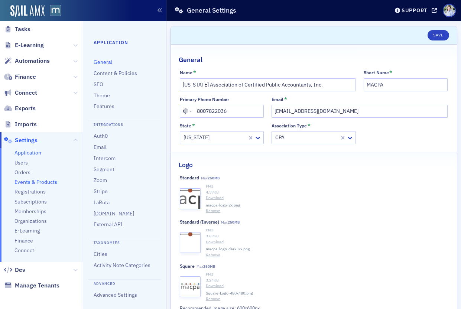 This screenshot has height=309, width=461. What do you see at coordinates (104, 106) in the screenshot?
I see `a: Features` at bounding box center [104, 106].